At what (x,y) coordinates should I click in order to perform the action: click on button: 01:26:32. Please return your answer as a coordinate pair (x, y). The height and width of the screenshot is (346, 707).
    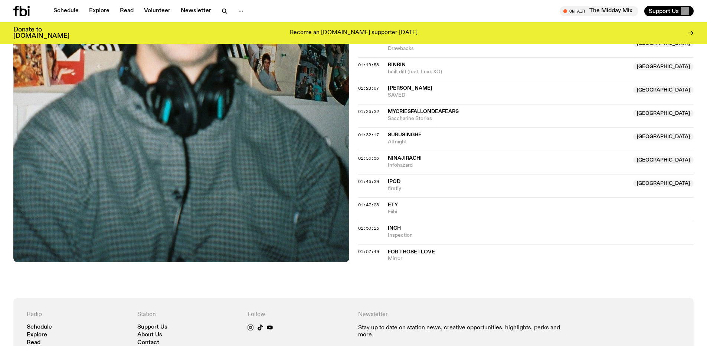
    Looking at the image, I should click on (368, 112).